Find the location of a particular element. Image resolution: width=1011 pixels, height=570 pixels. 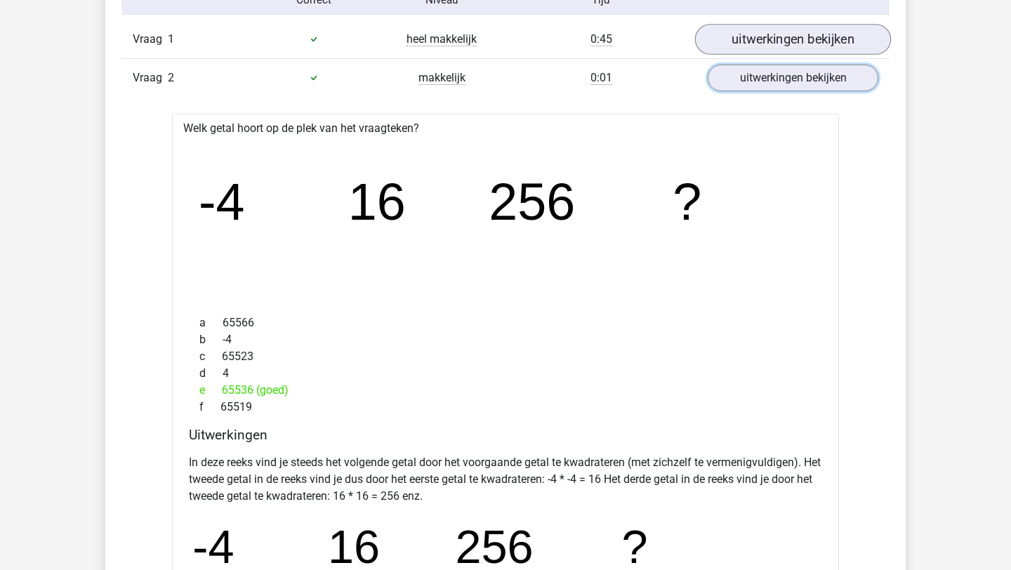

div: 65523 is located at coordinates (505, 357).